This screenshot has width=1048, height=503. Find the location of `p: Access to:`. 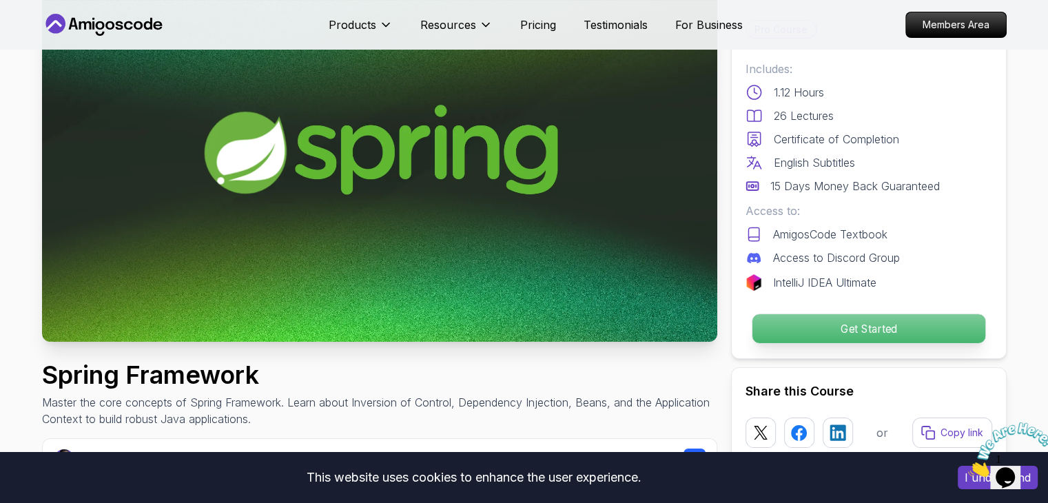

p: Access to: is located at coordinates (869, 211).